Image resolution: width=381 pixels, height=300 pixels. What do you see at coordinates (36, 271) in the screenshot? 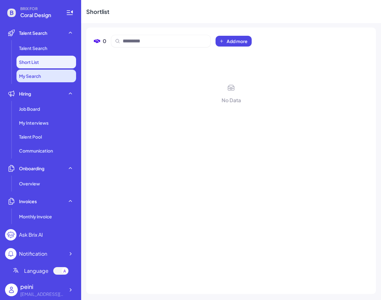
I see `span: Language` at bounding box center [36, 271].